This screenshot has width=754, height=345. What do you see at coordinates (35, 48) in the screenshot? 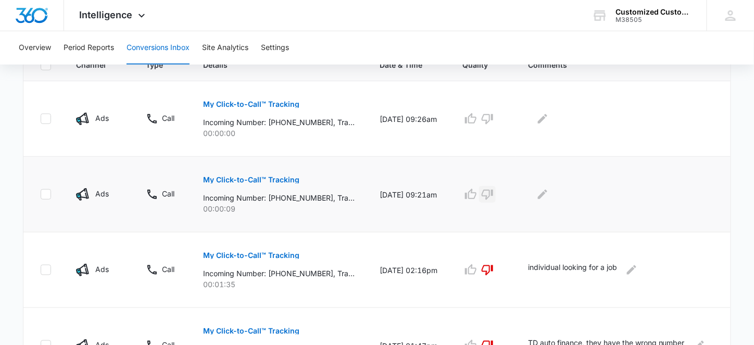
I see `button: Overview` at bounding box center [35, 48].